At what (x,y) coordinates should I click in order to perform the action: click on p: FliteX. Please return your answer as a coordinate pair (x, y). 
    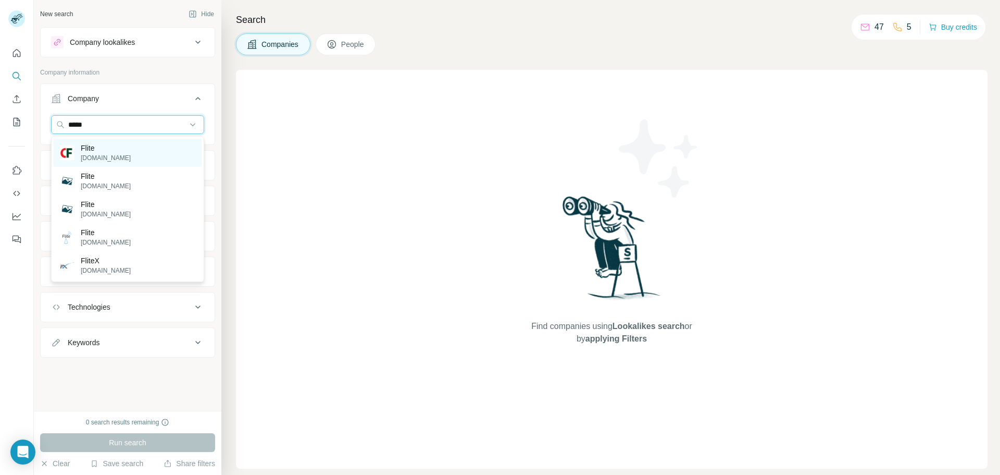
    Looking at the image, I should click on (106, 261).